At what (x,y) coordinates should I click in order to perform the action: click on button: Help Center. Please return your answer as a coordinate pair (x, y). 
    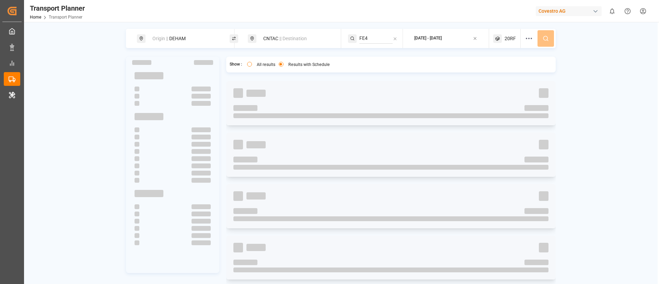
    Looking at the image, I should click on (627, 11).